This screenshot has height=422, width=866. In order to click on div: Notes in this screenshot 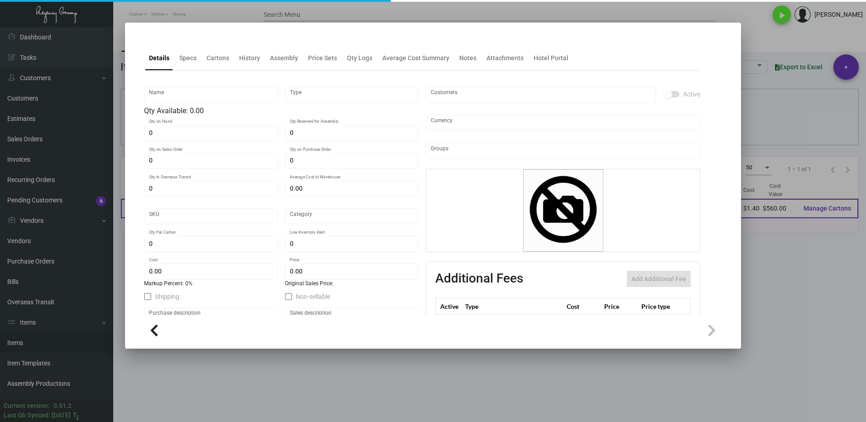, I will do `click(468, 58)`.